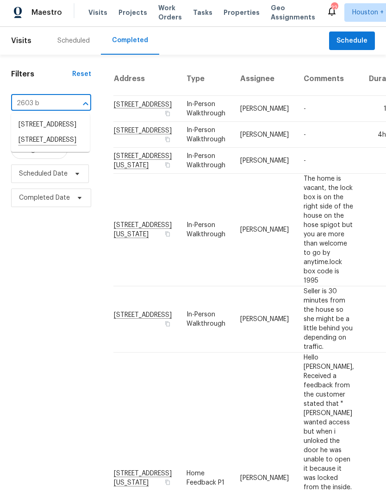 The image size is (386, 492). Describe the element at coordinates (44, 200) in the screenshot. I see `span: Completed Date` at that location.